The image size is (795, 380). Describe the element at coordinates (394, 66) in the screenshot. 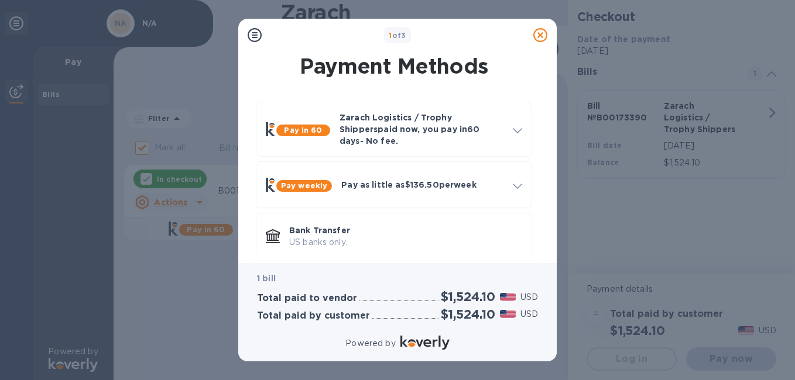

I see `h1: Payment Methods` at that location.